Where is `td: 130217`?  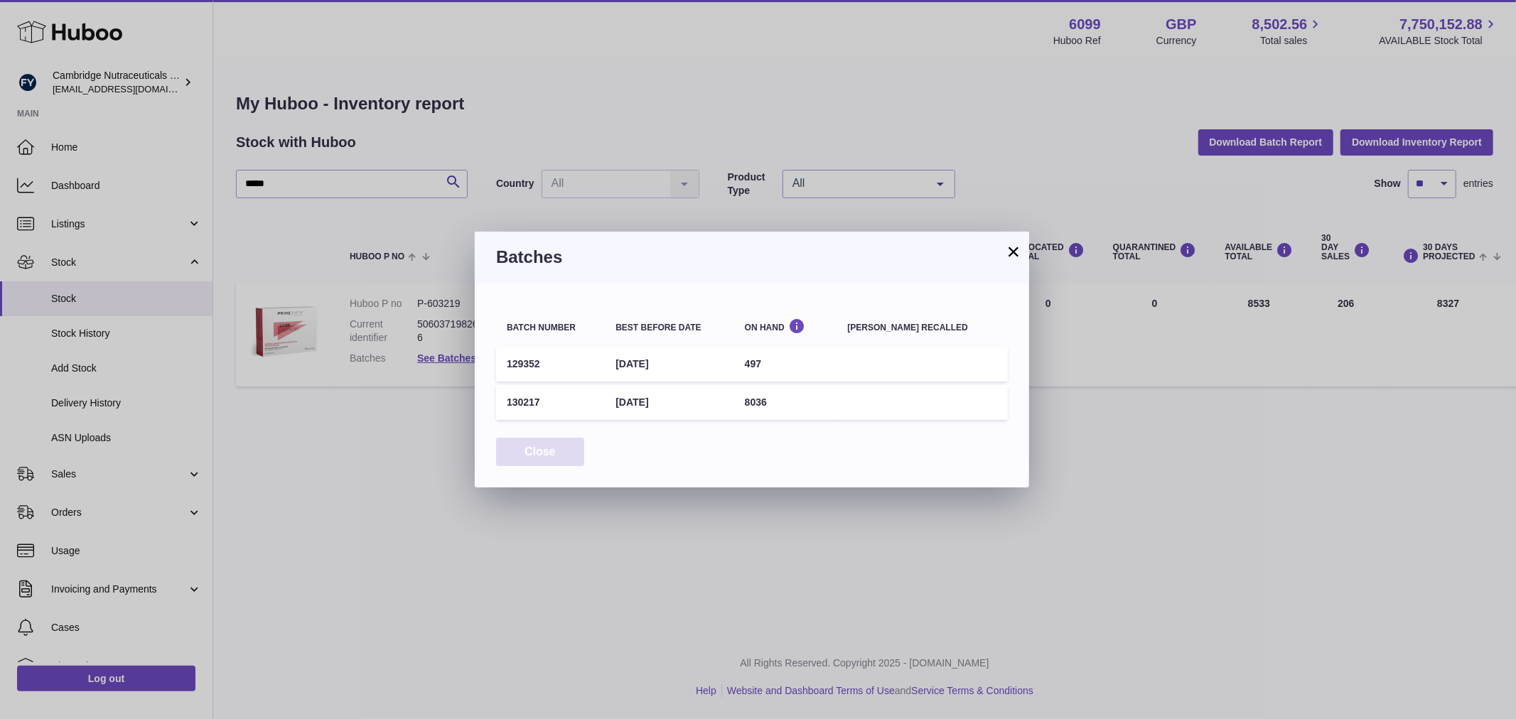
td: 130217 is located at coordinates (550, 402).